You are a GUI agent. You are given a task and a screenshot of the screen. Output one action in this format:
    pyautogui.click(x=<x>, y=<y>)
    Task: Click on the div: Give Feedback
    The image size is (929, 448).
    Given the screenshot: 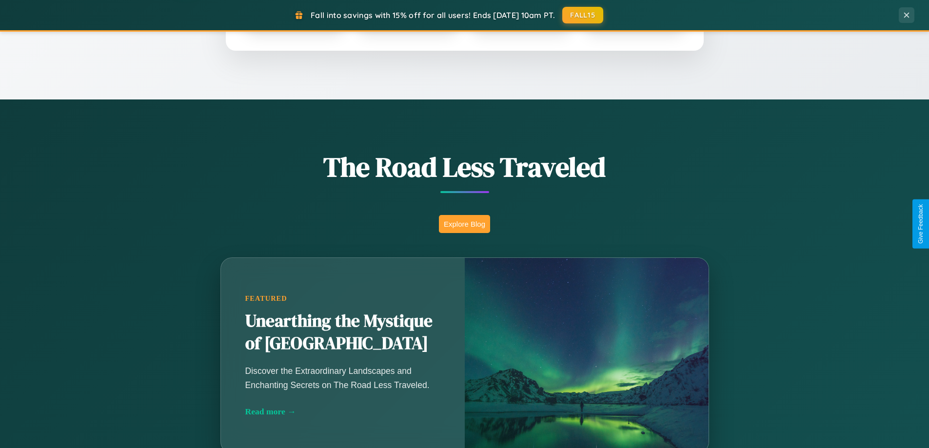 What is the action you would take?
    pyautogui.click(x=921, y=224)
    